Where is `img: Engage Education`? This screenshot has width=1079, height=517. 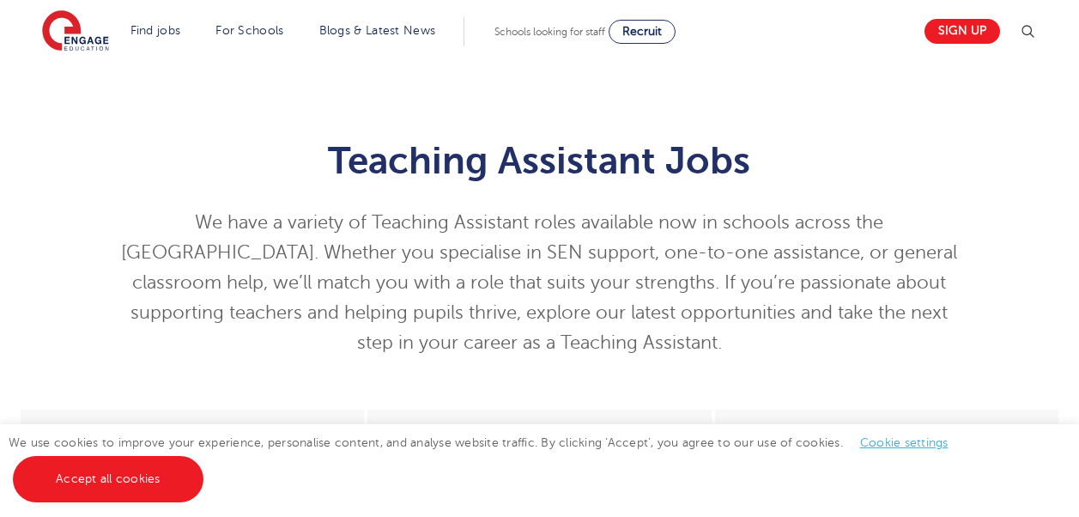 img: Engage Education is located at coordinates (76, 32).